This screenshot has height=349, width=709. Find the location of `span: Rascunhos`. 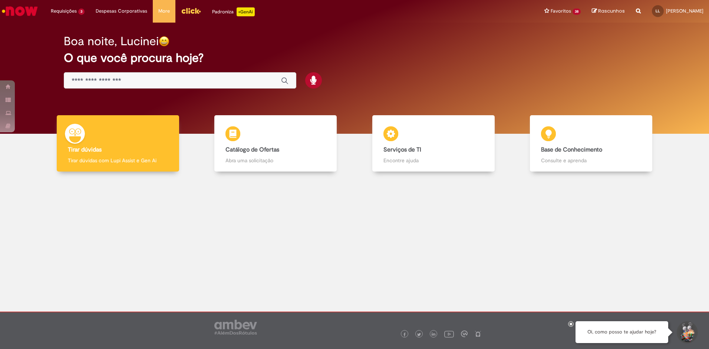

span: Rascunhos is located at coordinates (611, 11).